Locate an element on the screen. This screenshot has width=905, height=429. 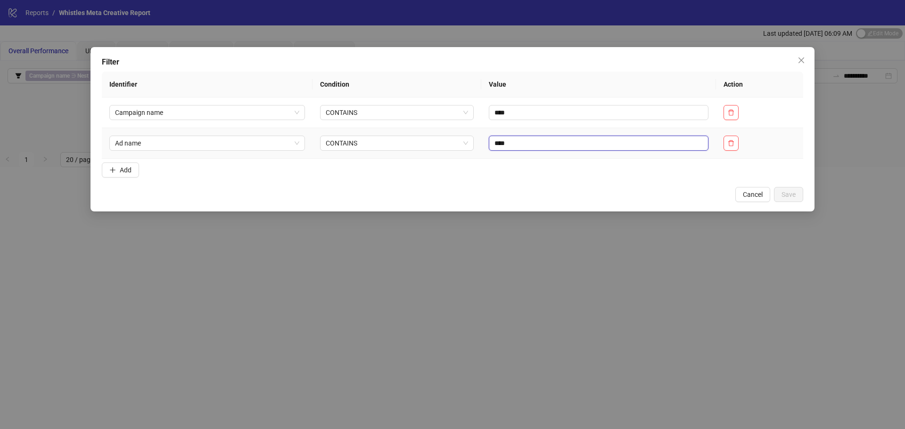
th: Condition is located at coordinates (397, 84).